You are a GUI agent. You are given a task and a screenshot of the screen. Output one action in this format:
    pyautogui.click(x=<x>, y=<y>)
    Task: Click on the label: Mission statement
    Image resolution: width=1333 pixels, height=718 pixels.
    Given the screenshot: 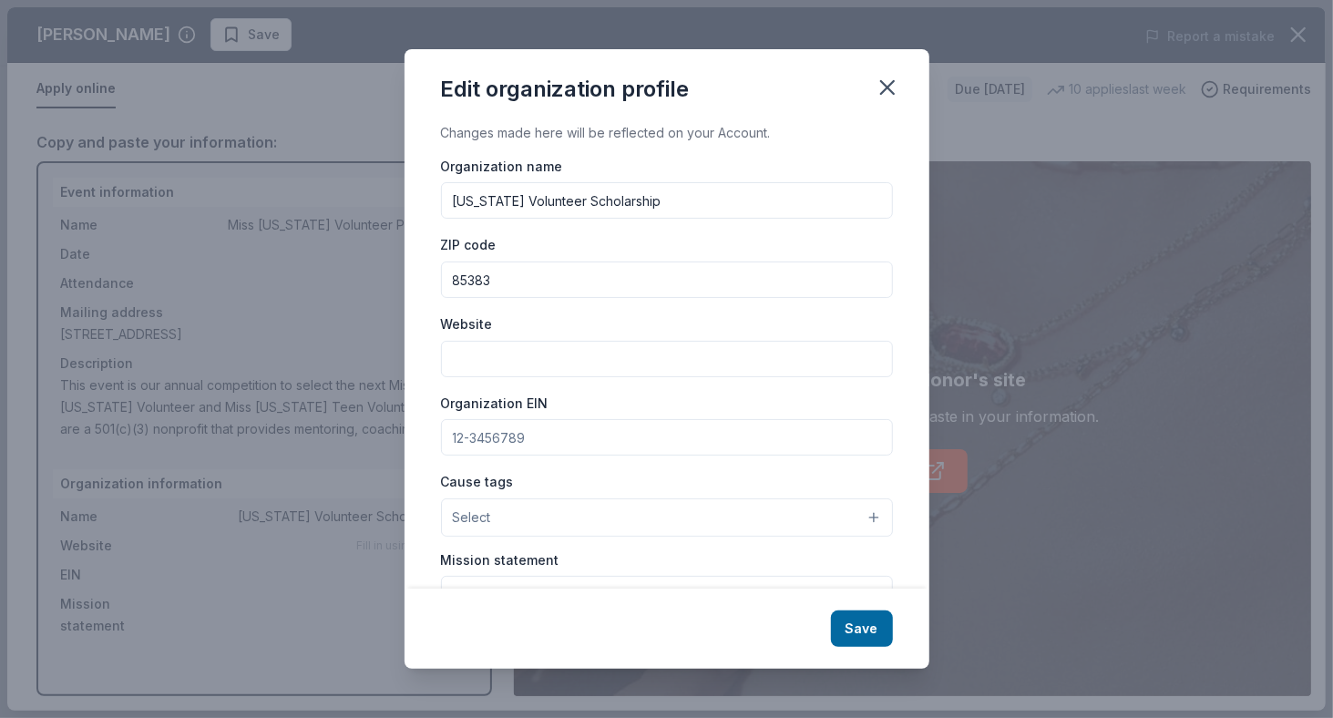 What is the action you would take?
    pyautogui.click(x=500, y=560)
    